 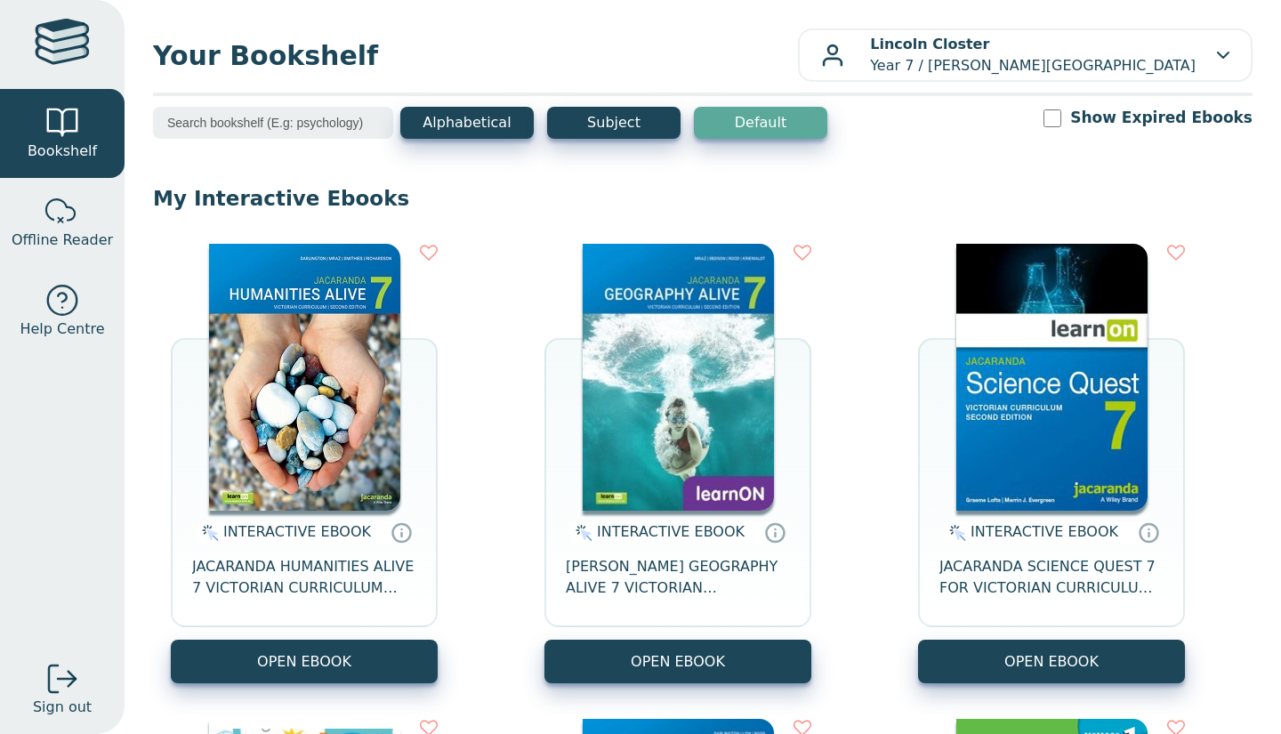 I want to click on p: My Interactive Ebooks, so click(x=703, y=198).